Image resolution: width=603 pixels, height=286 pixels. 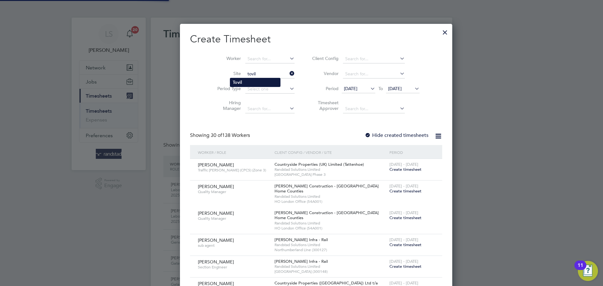 What do you see at coordinates (227, 106) in the screenshot?
I see `label: Hiring Manager` at bounding box center [227, 106].